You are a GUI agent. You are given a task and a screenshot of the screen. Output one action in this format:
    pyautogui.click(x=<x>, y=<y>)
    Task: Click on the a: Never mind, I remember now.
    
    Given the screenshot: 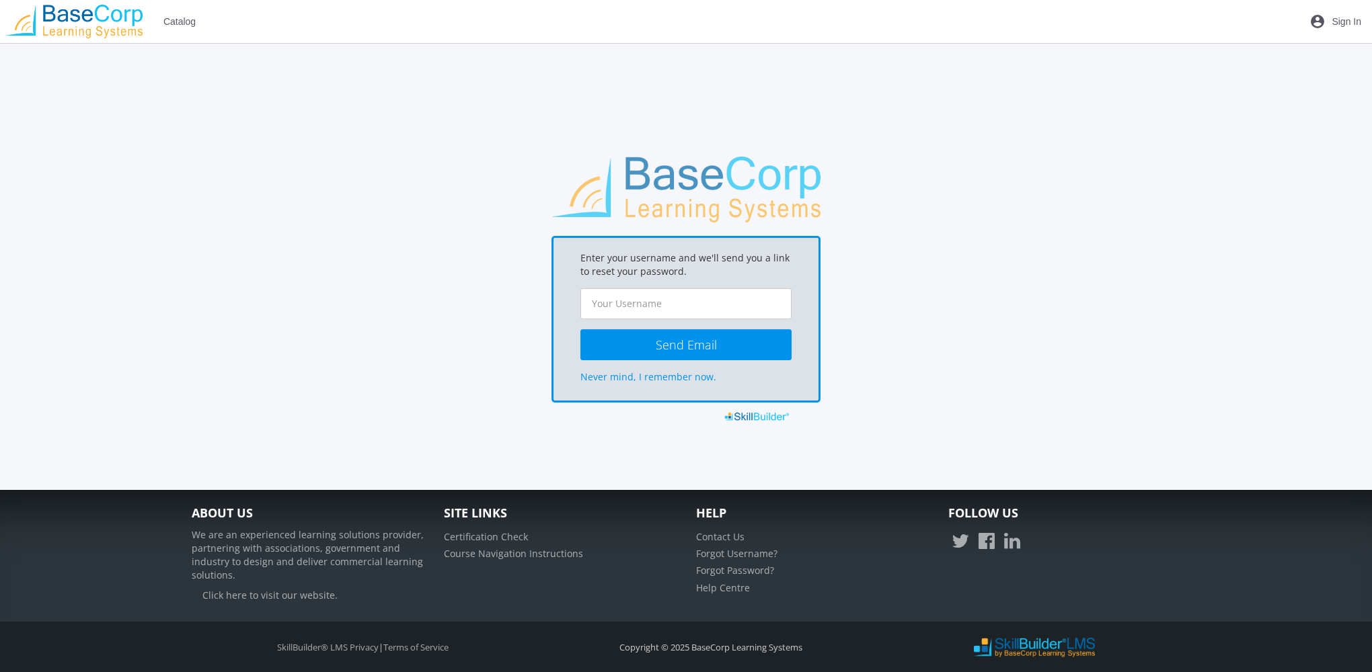 What is the action you would take?
    pyautogui.click(x=648, y=377)
    